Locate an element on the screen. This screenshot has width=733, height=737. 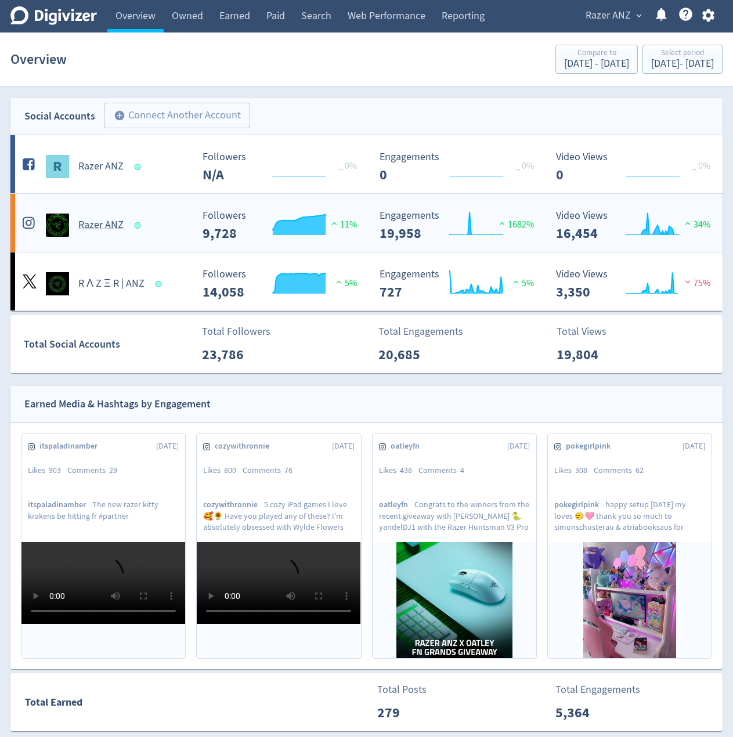
a: R Λ Z Ξ R | ANZ undefinedR Λ Z Ξ R | ANZ Followers --- Followers 14,058 5% Engagements 727 Engage... is located at coordinates (366, 281).